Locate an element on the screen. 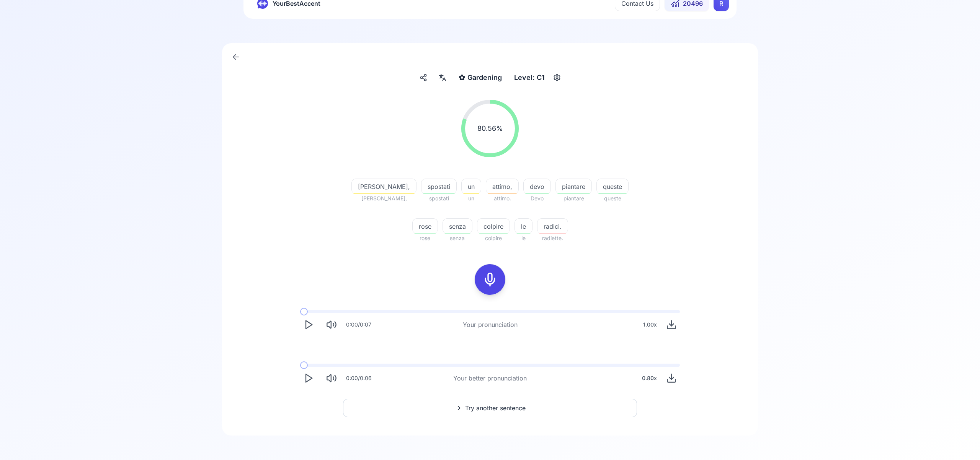  button: rose is located at coordinates (425, 226).